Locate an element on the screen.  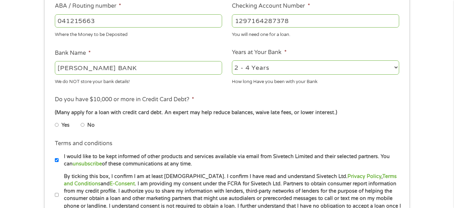
div: (Many apply for a loan with credit card debt. An expert may help reduce balances, waive late fees... is located at coordinates (227, 113).